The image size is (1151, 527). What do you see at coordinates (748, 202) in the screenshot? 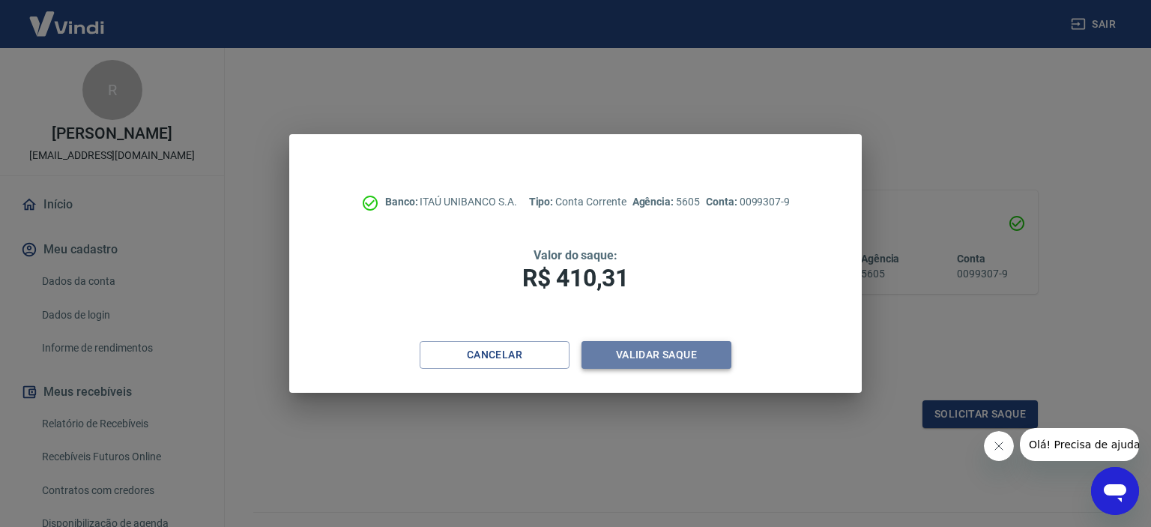
I see `p: 0099307-9` at bounding box center [748, 202].